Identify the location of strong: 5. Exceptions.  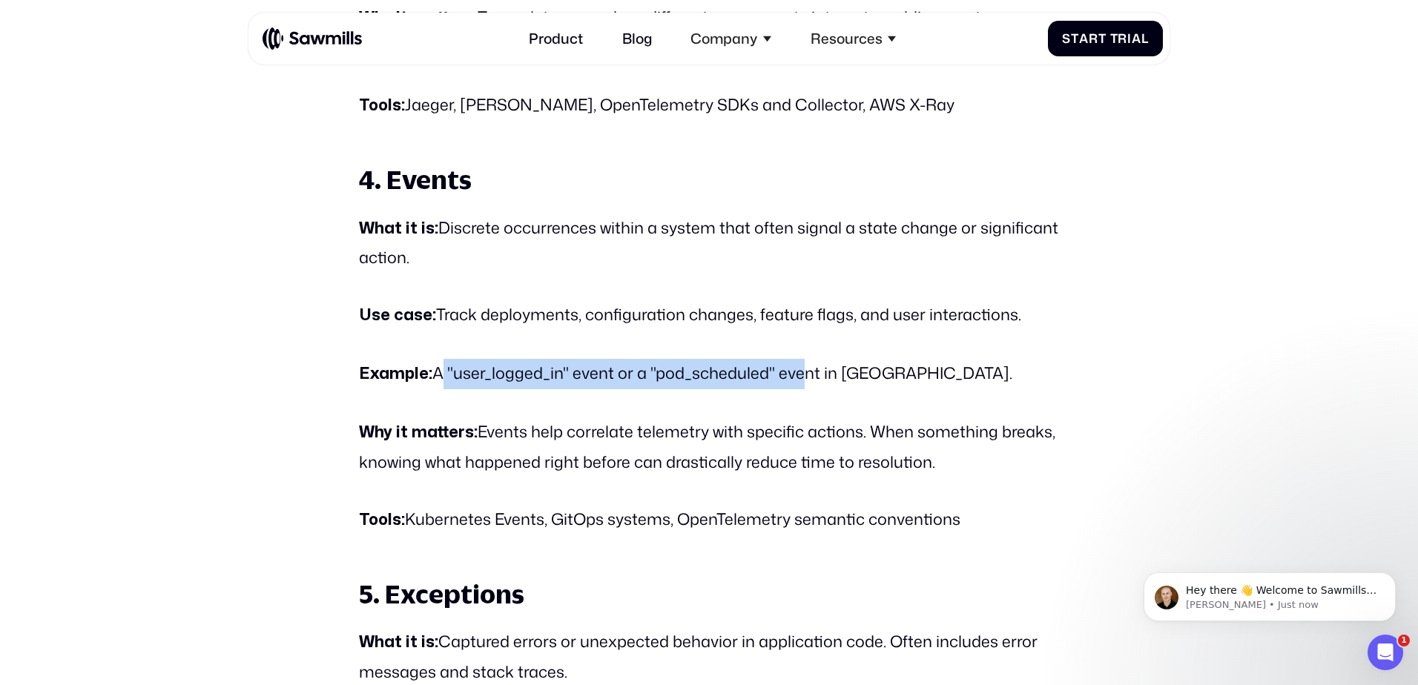
(441, 594).